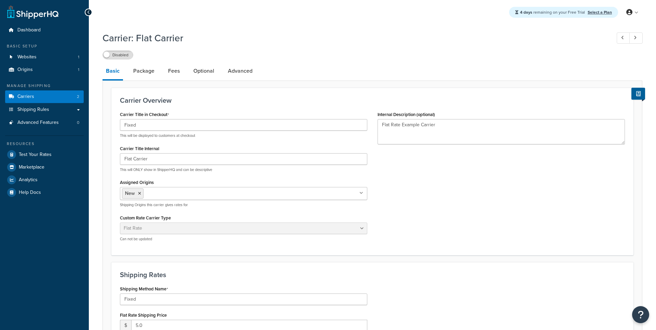  Describe the element at coordinates (137, 182) in the screenshot. I see `label: Assigned Origins` at that location.